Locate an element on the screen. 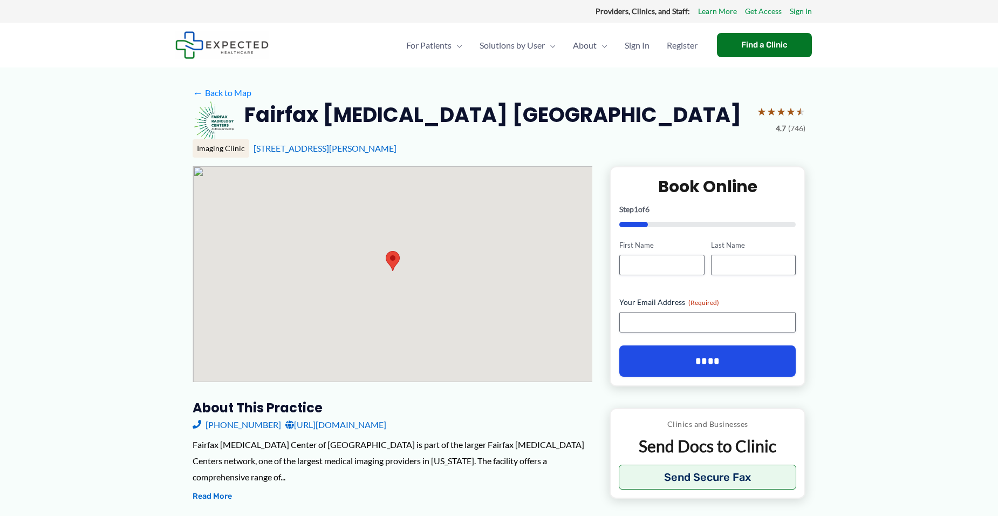  span: For Patients is located at coordinates (429, 45).